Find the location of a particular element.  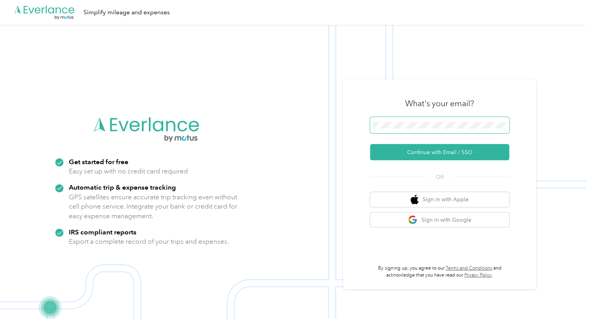

p: Export a complete record of your trips and expenses. is located at coordinates (149, 242).